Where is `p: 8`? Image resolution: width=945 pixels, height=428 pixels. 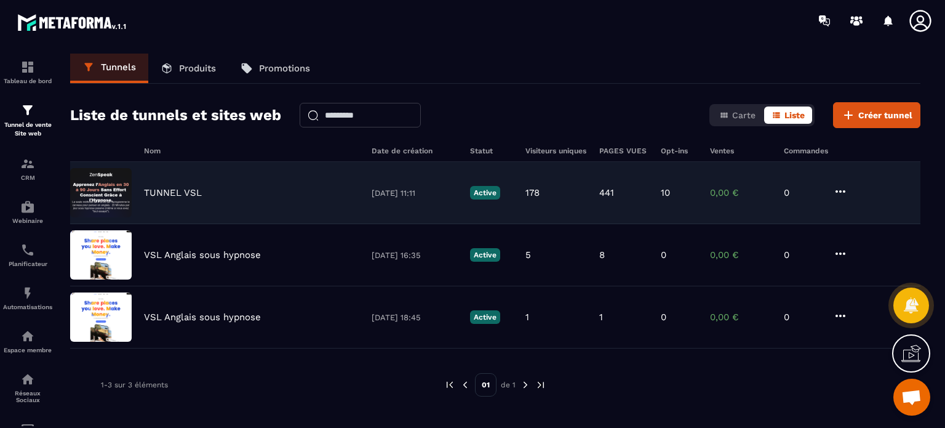
p: 8 is located at coordinates (602, 255).